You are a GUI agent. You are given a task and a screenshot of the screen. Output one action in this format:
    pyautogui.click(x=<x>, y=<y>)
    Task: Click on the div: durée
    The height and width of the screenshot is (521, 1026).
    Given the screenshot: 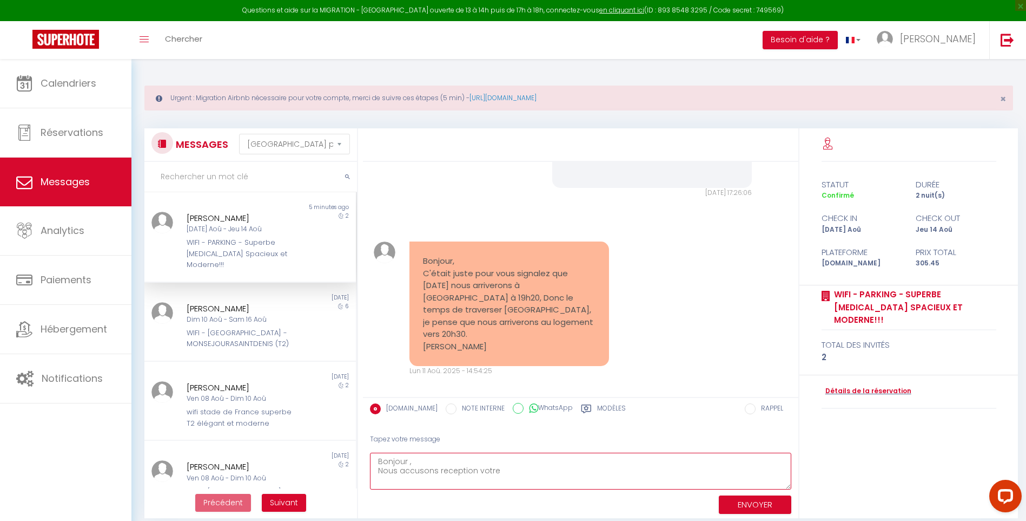 What is the action you would take?
    pyautogui.click(x=956, y=185)
    